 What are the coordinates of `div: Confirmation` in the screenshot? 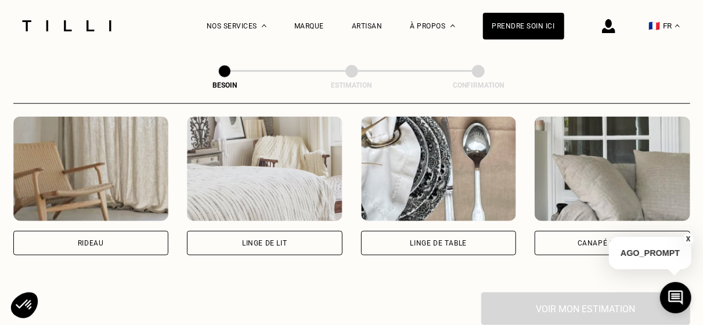 It's located at (479, 85).